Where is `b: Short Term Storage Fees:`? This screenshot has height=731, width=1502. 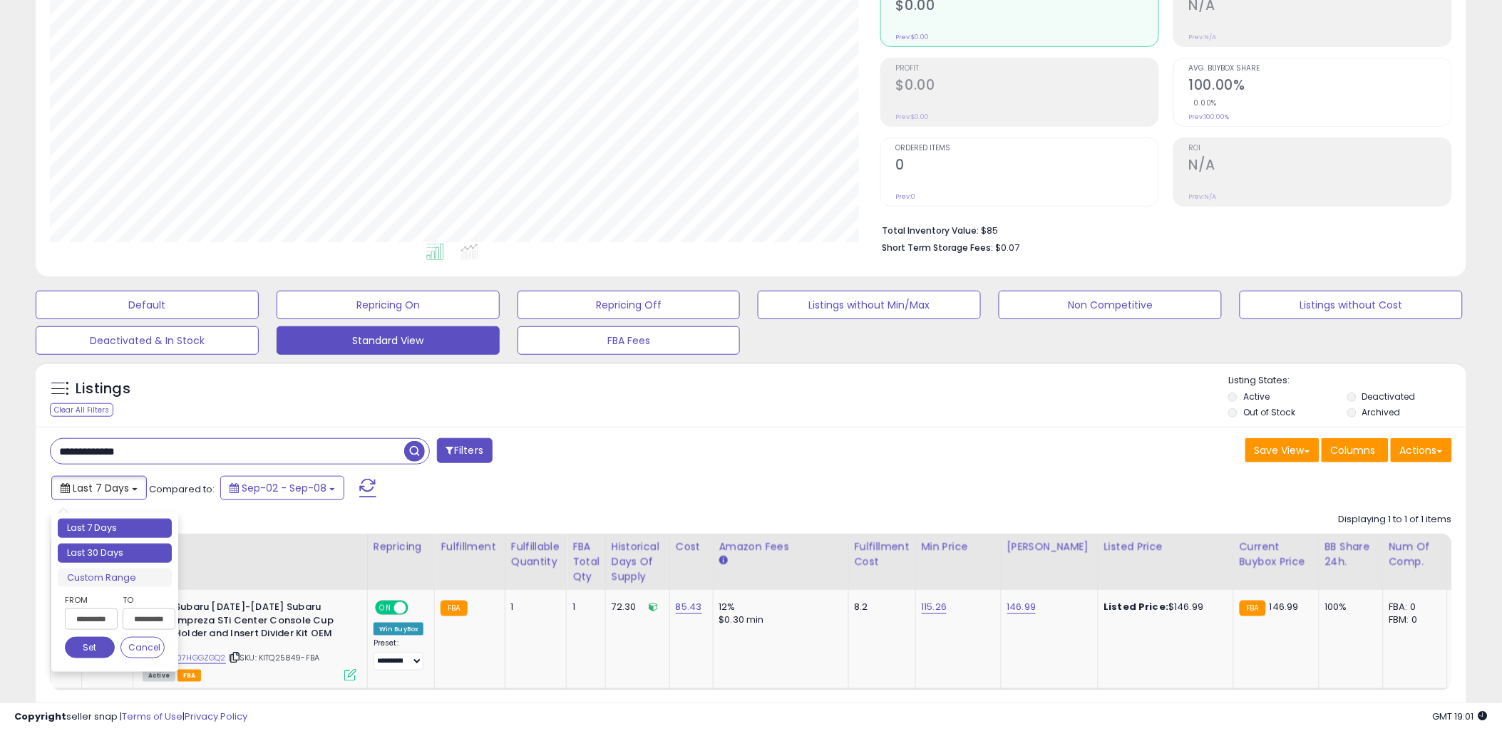
b: Short Term Storage Fees: is located at coordinates (938, 247).